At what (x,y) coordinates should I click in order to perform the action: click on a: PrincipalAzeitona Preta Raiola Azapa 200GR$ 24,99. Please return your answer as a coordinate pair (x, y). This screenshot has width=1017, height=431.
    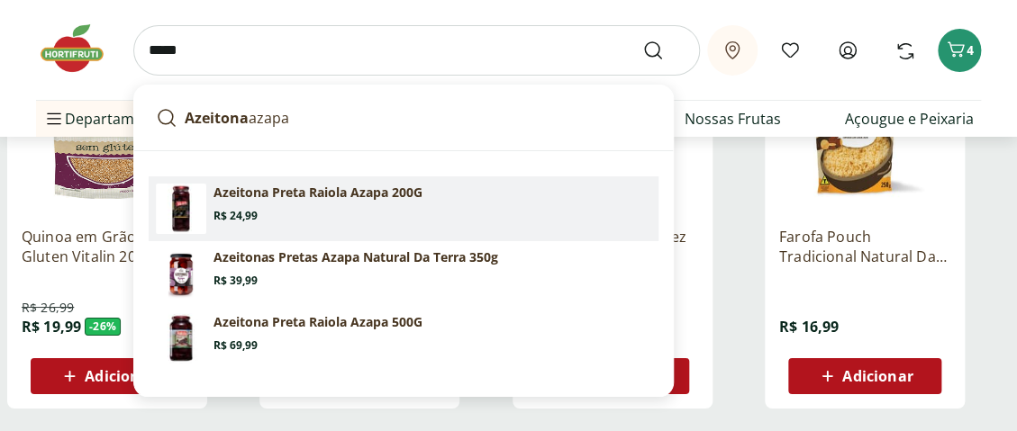
    Looking at the image, I should click on (403, 209).